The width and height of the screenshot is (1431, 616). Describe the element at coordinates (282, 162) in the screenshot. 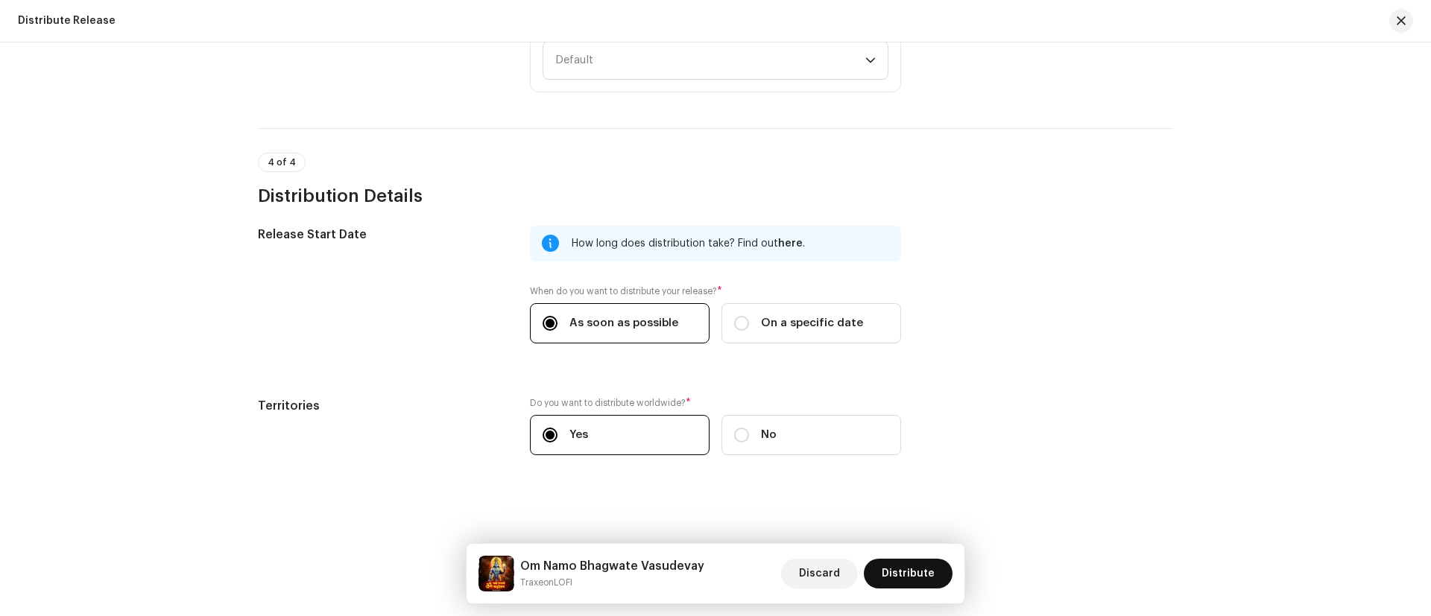

I see `span: 4 of 4` at that location.